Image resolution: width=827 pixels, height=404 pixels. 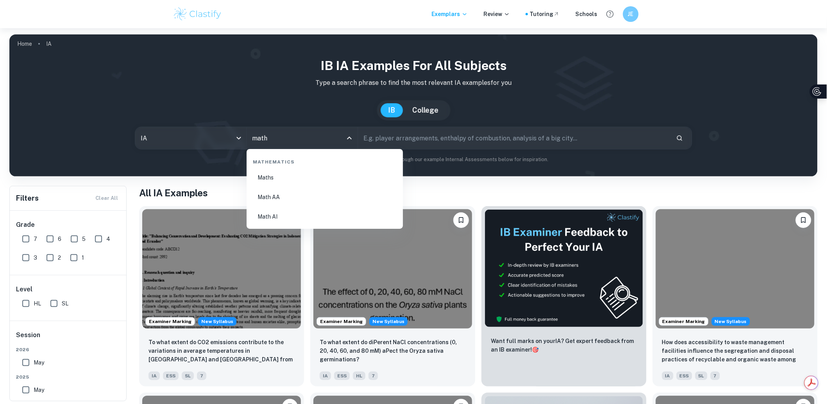 I want to click on a: Home, so click(x=25, y=44).